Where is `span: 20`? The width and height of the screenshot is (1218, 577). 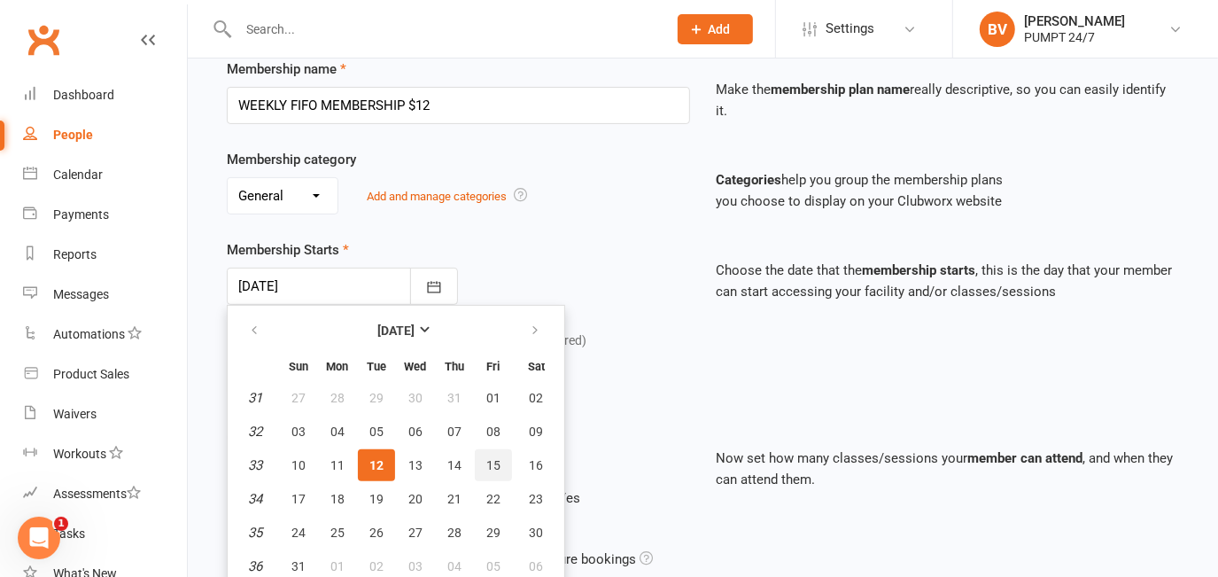 span: 20 is located at coordinates (416, 499).